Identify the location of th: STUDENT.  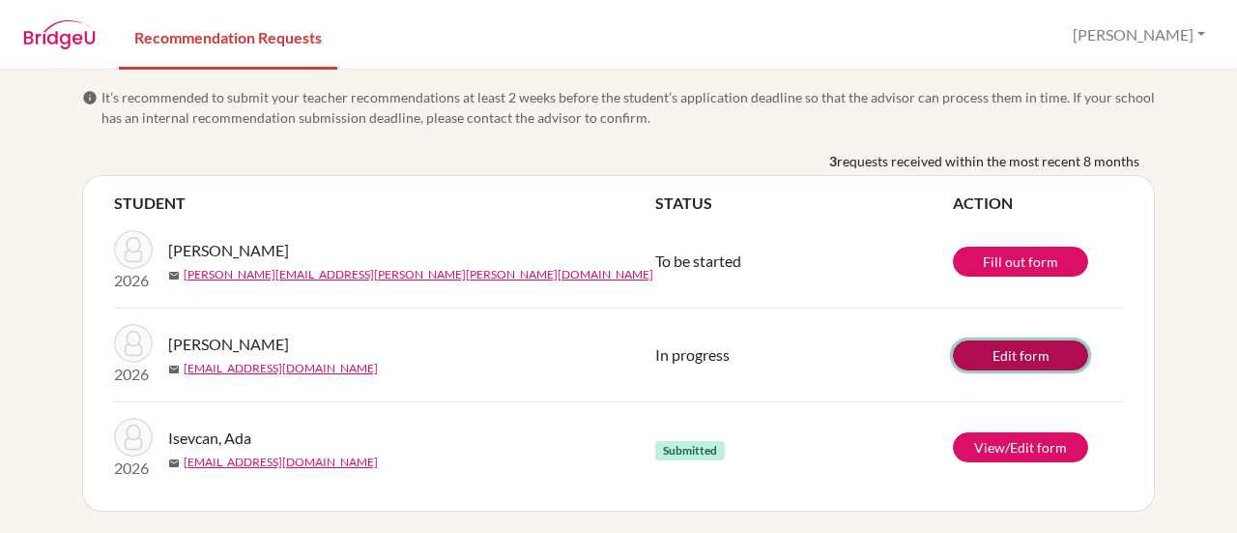
(385, 203).